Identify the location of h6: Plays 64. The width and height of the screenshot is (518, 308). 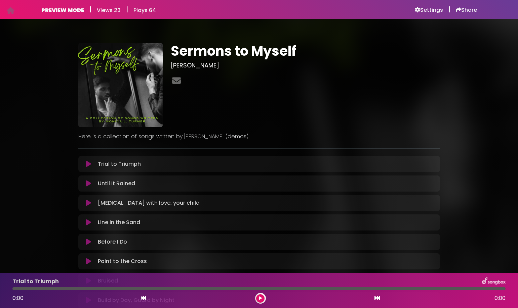
(144, 10).